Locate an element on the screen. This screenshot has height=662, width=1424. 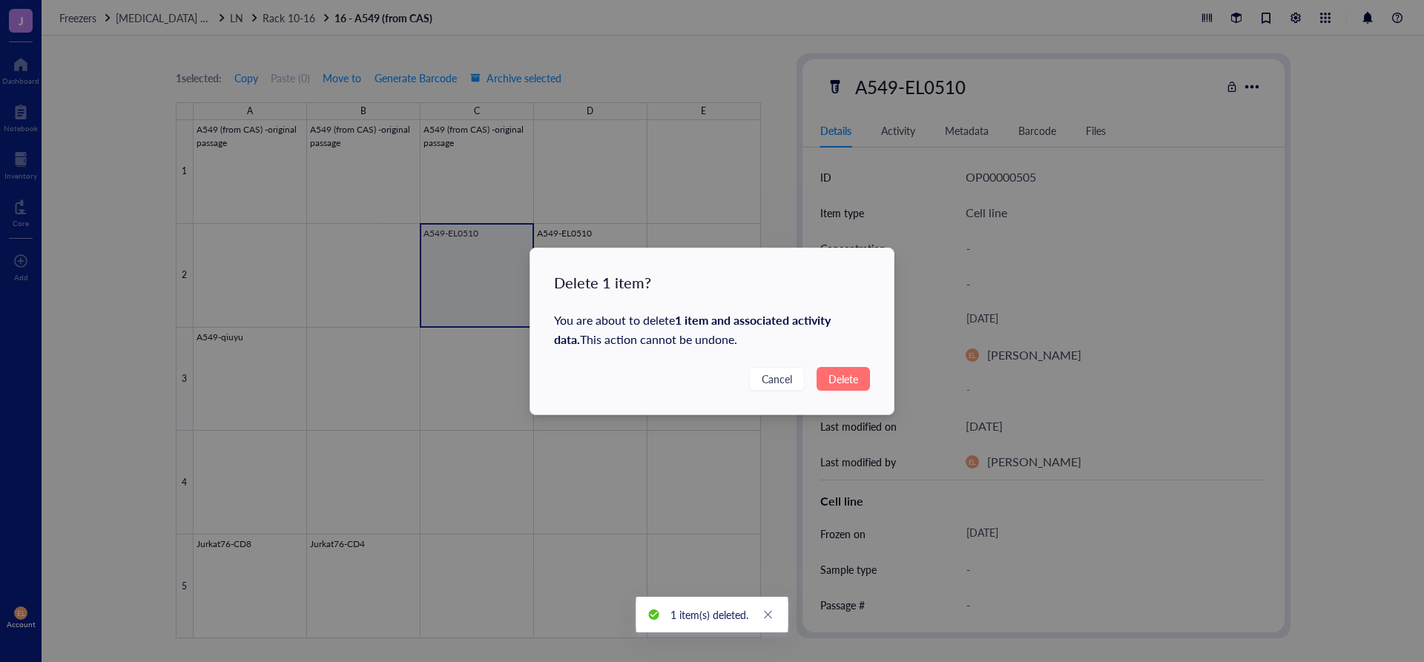
span: Delete is located at coordinates (843, 379).